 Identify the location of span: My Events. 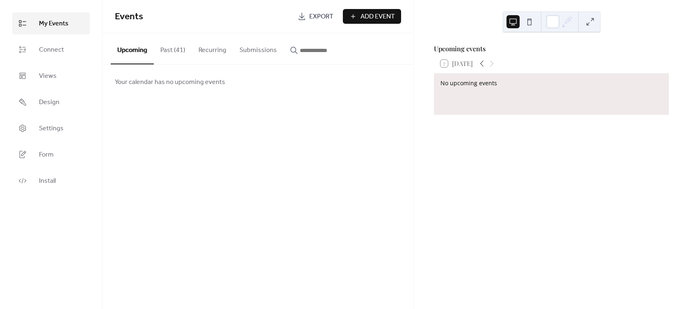
(54, 24).